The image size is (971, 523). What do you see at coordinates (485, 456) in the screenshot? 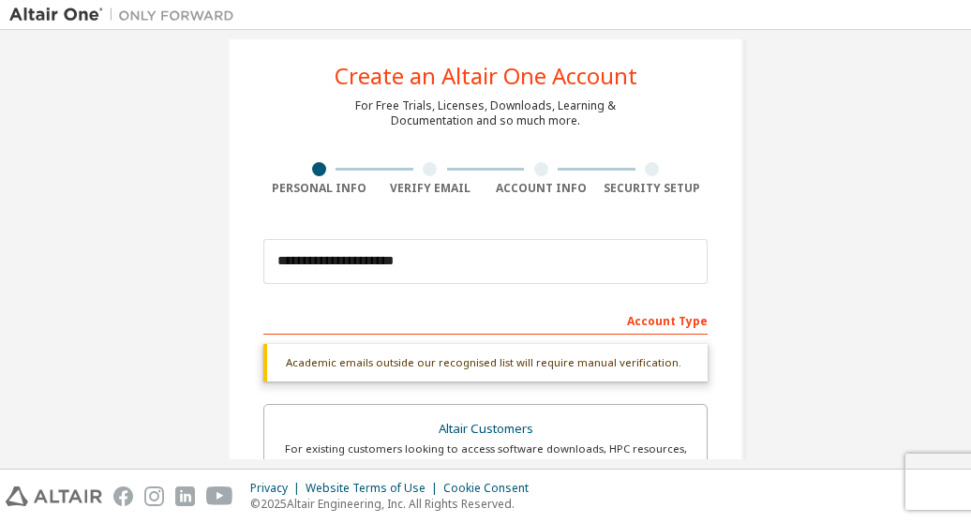
I see `div: For existing customers looking to access software downloads, HPC resources, community, trainings ...` at bounding box center [485, 456].